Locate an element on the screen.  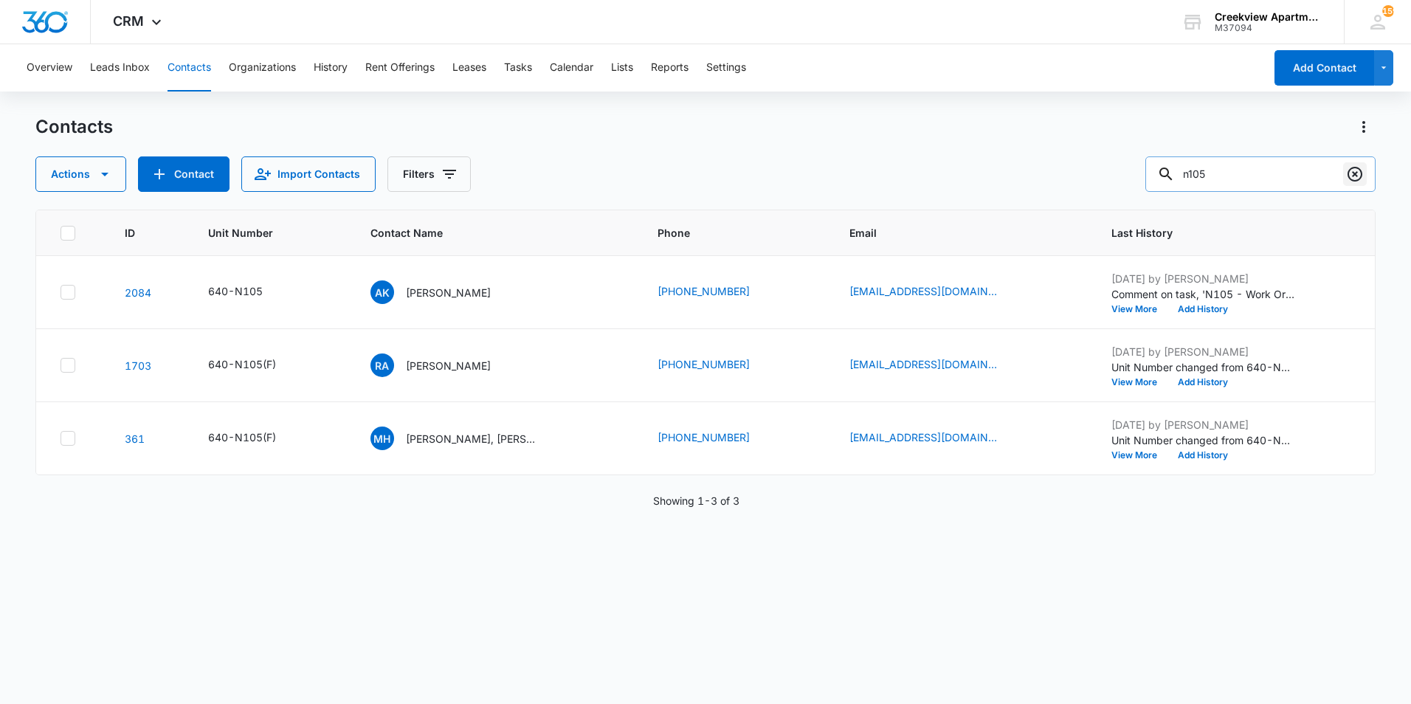
div: Email - monihu92@gmail.com - Select to Edit Field is located at coordinates (936, 438).